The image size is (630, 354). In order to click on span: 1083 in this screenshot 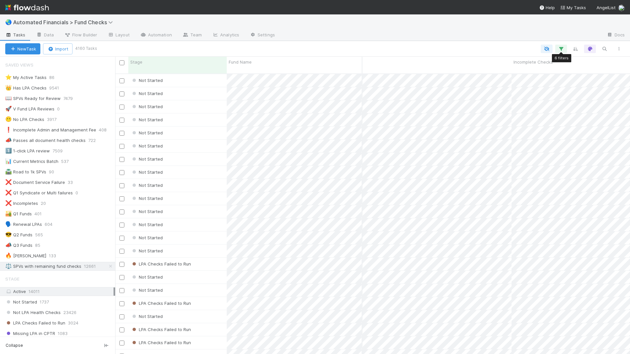, I will do `click(63, 334)`.